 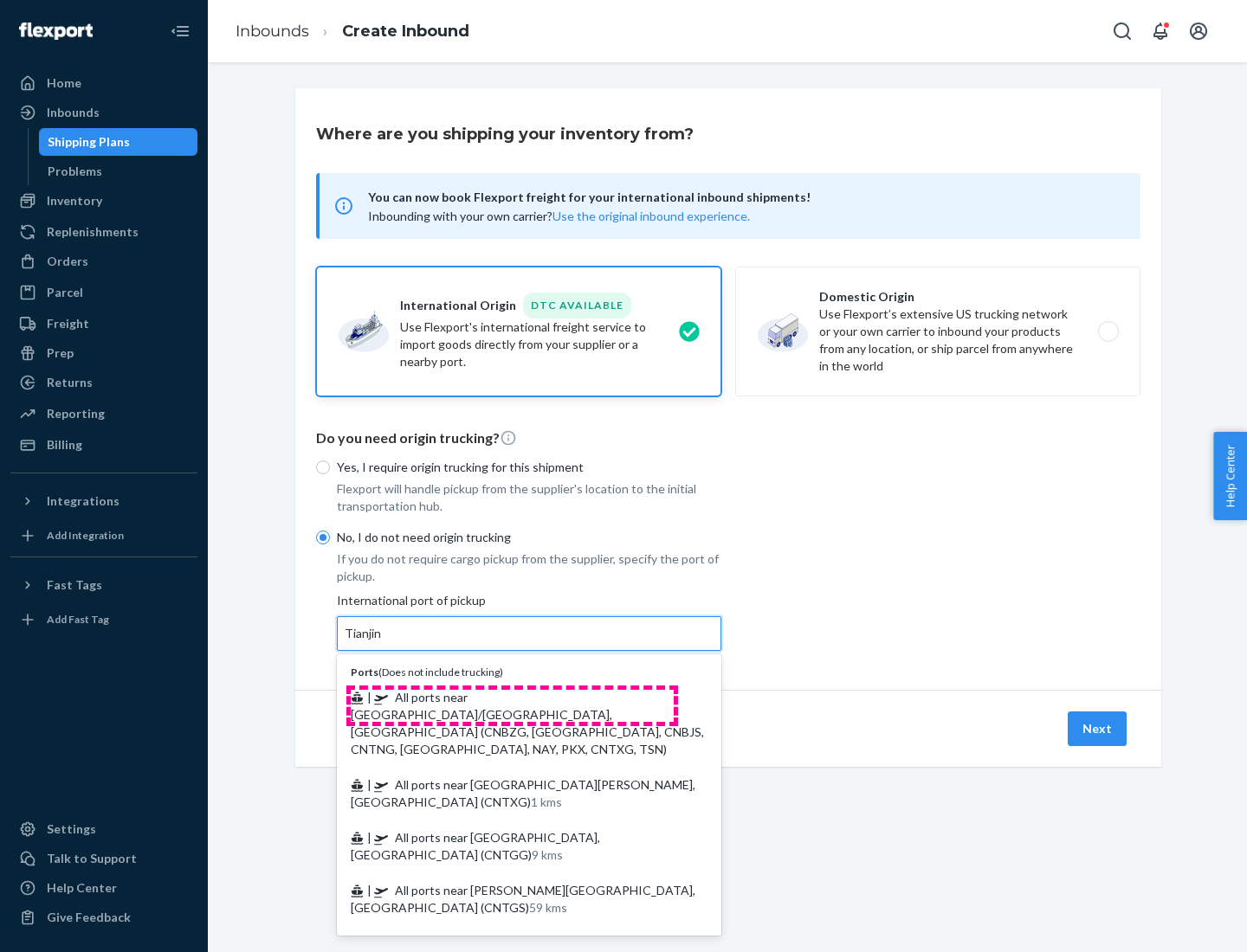 I want to click on a: Inventory, so click(x=104, y=201).